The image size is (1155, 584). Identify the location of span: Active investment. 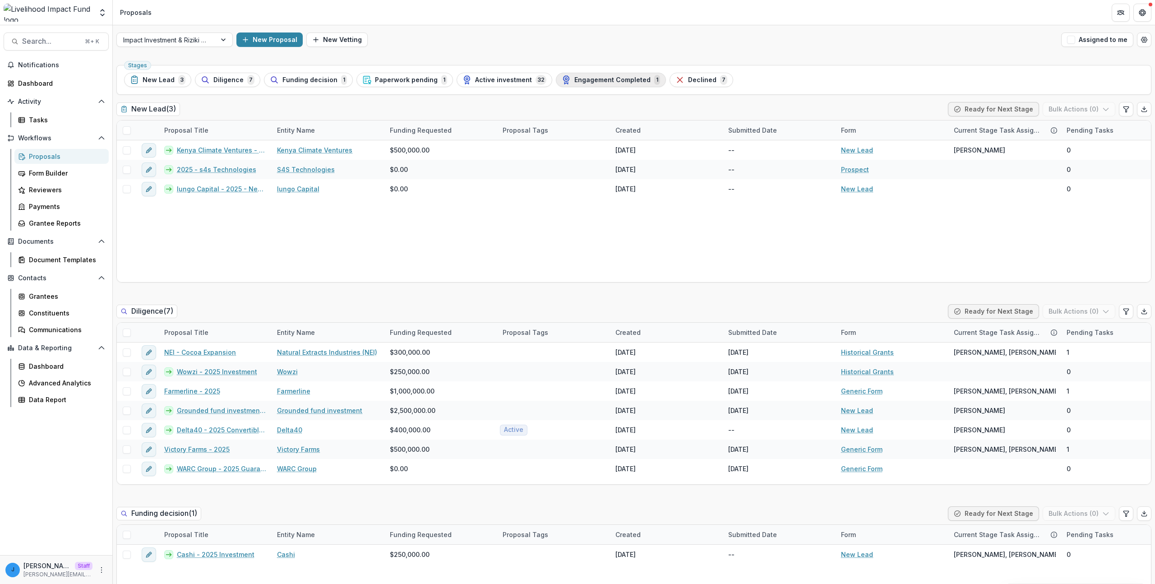
(504, 80).